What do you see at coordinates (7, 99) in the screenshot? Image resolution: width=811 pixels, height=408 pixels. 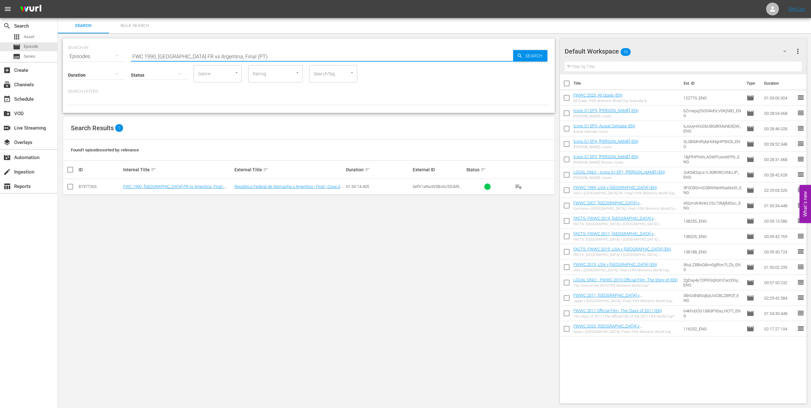 I see `span: Schedule` at bounding box center [7, 99].